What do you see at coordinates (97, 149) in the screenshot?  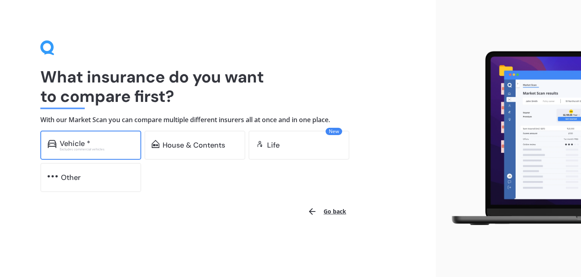 I see `div: Excludes commercial vehicles` at bounding box center [97, 149].